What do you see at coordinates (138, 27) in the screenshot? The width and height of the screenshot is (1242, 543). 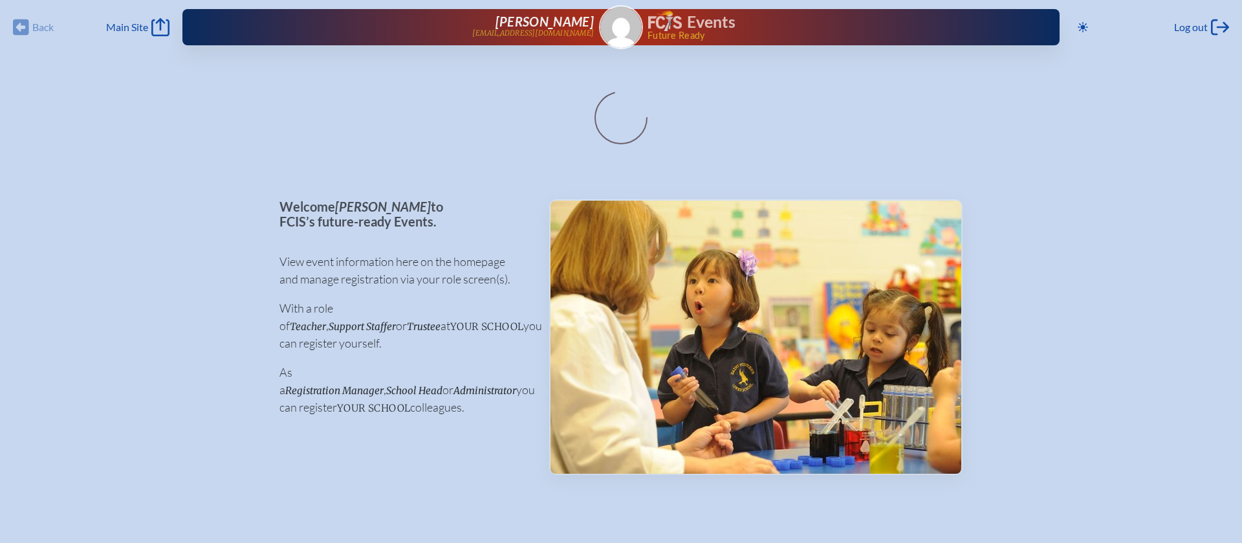 I see `a: Main Site` at bounding box center [138, 27].